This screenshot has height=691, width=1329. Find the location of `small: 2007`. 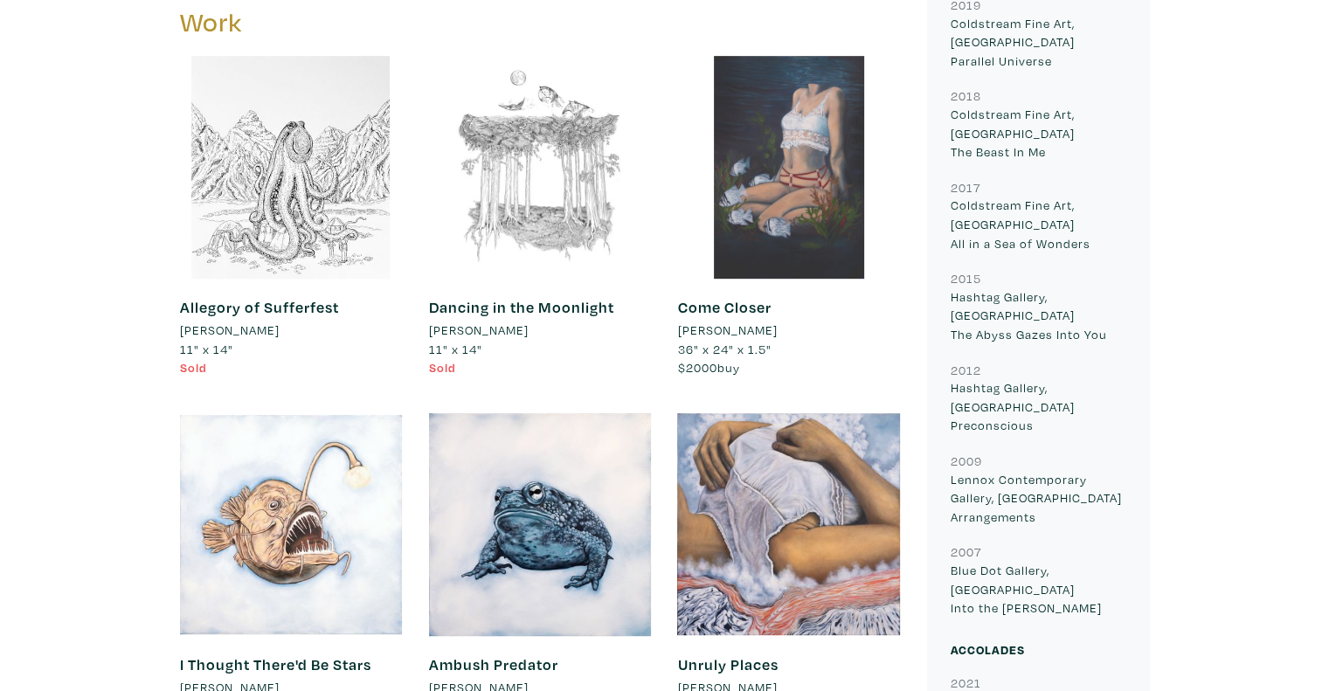

small: 2007 is located at coordinates (966, 551).